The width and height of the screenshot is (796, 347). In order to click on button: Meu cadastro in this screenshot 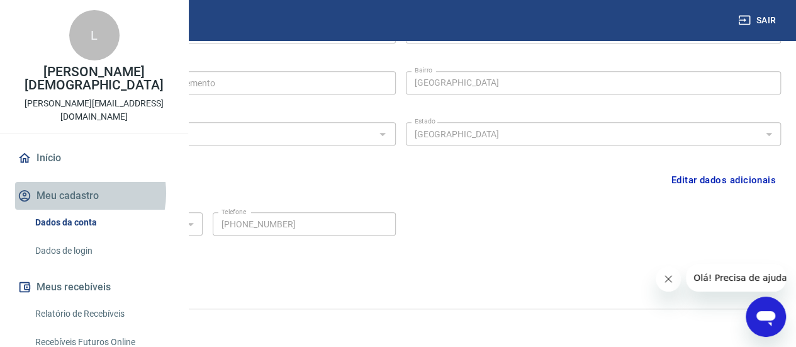, I will do `click(94, 196)`.